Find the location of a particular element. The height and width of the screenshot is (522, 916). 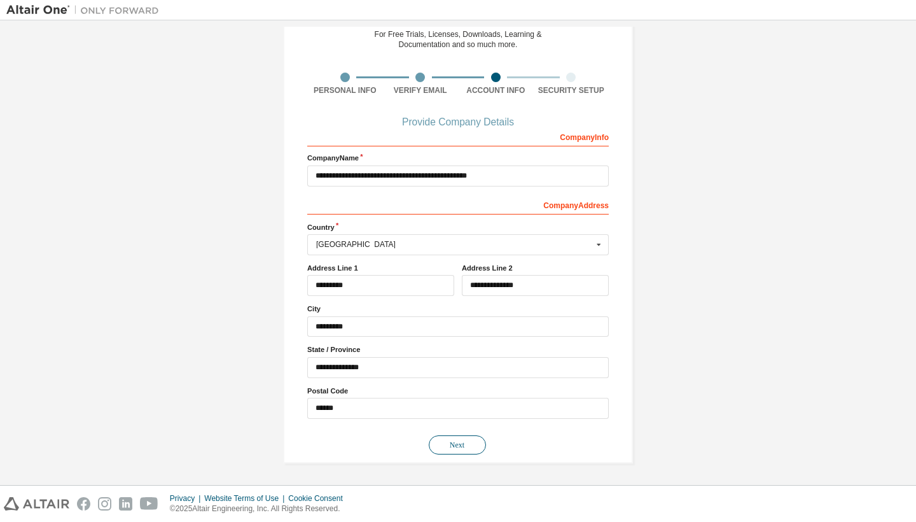

div: Personal Info is located at coordinates (345, 90).